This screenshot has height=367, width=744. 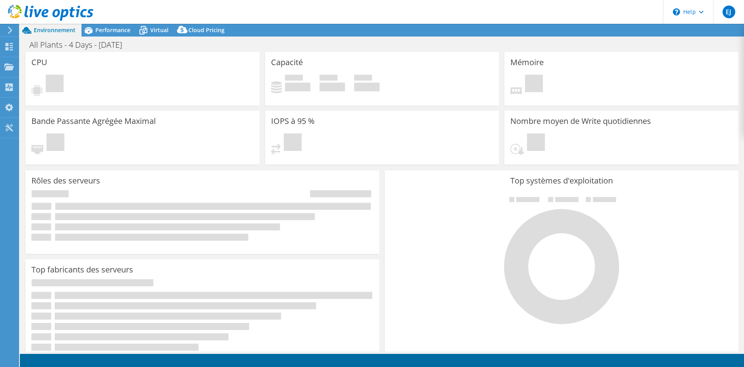 What do you see at coordinates (66, 181) in the screenshot?
I see `h3: Rôles des serveurs` at bounding box center [66, 181].